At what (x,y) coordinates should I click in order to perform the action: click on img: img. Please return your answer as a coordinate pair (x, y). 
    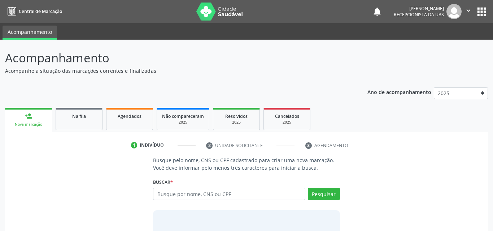
    Looking at the image, I should click on (454, 12).